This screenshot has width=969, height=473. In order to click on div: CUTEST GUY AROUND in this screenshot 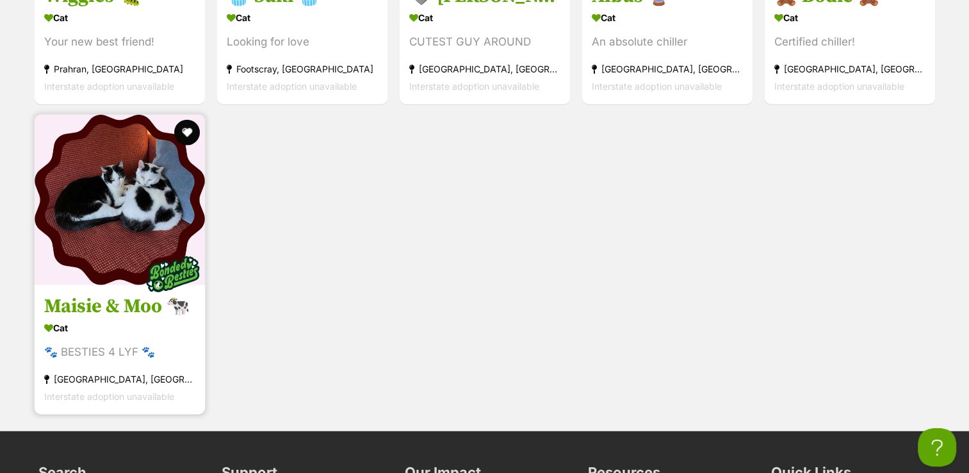, I will do `click(485, 42)`.